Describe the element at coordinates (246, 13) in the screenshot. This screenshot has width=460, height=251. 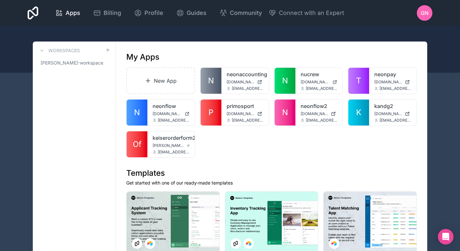
I see `span: Community` at that location.